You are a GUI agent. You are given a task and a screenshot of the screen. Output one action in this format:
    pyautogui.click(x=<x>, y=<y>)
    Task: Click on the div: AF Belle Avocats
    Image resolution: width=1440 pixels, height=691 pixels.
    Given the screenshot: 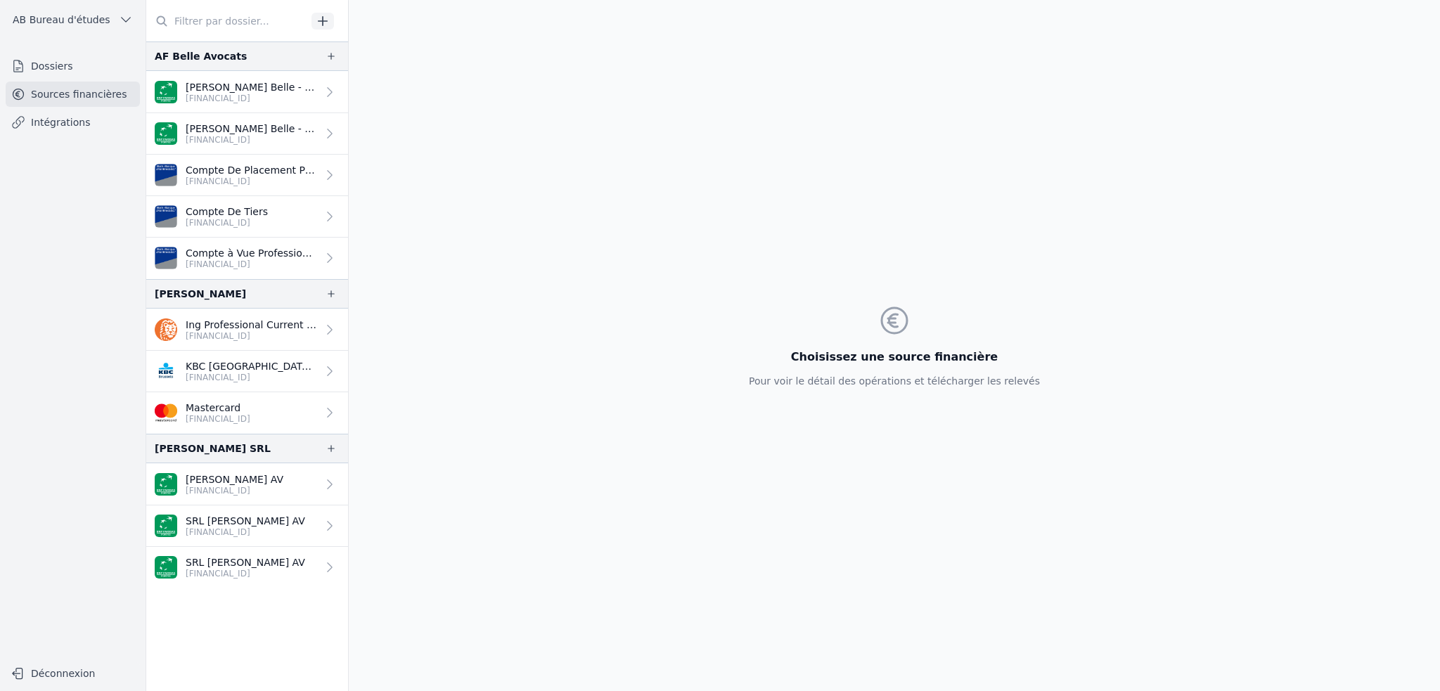 What is the action you would take?
    pyautogui.click(x=200, y=56)
    